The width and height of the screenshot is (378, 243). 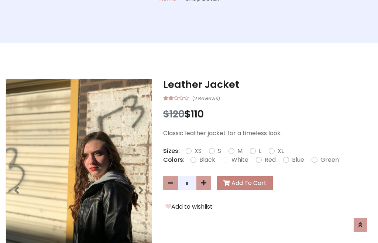 I want to click on label: M, so click(x=240, y=151).